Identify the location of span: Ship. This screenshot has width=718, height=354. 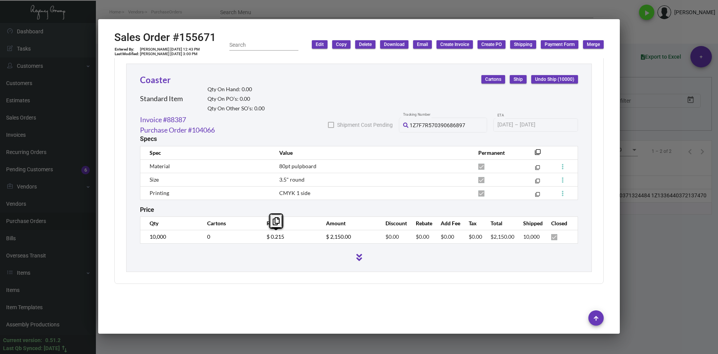
(518, 79).